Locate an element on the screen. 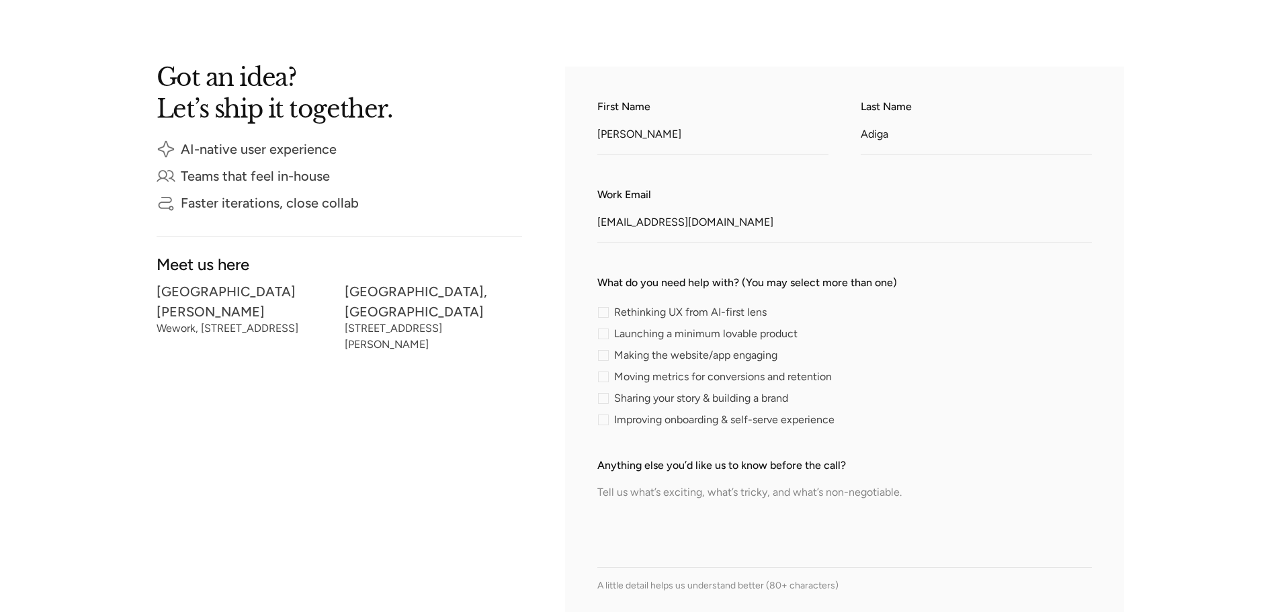  label: What do you need help with? (You may select more than one) is located at coordinates (845, 283).